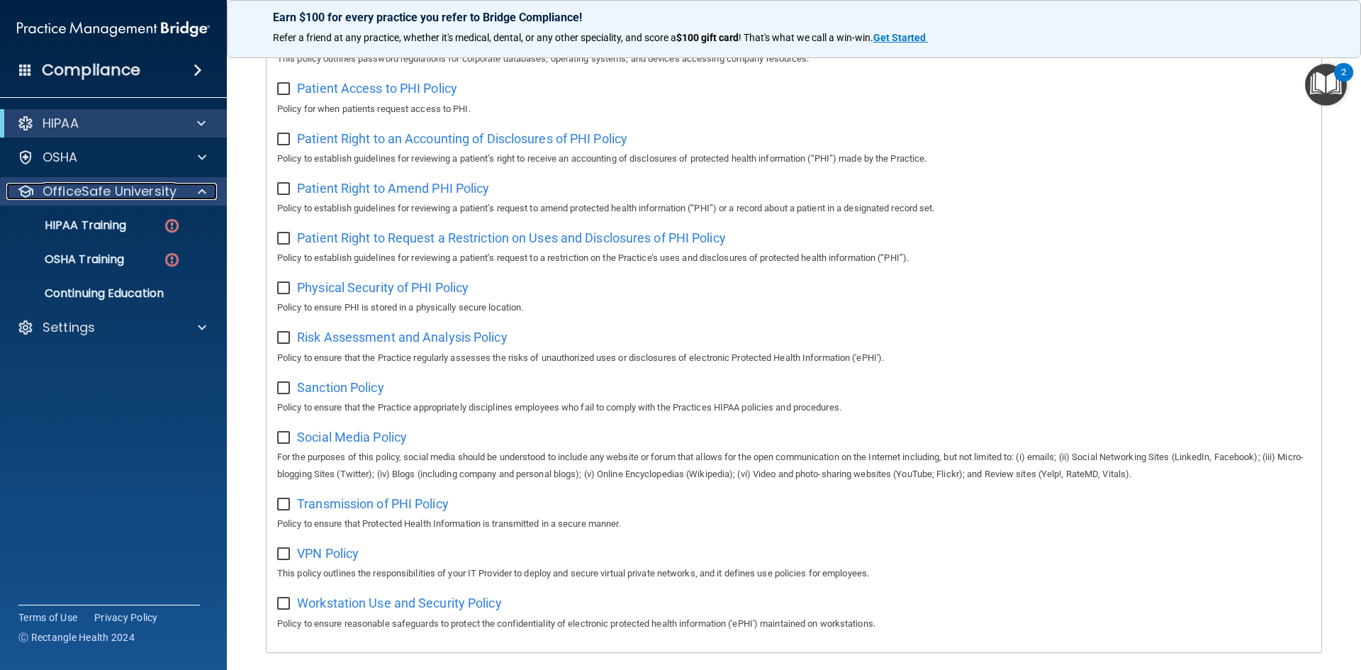 This screenshot has height=670, width=1361. Describe the element at coordinates (794, 208) in the screenshot. I see `p: Policy to establish guidelines for reviewing a patient’s request to amend protected health inform...` at that location.